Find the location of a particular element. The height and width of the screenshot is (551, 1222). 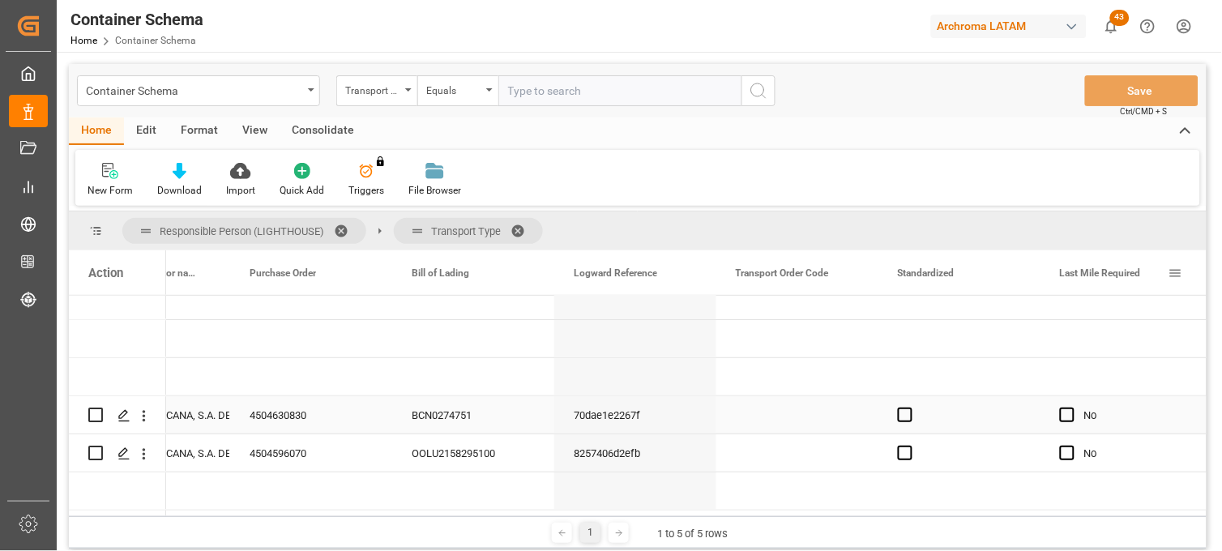

div: File Browser is located at coordinates (434, 190).